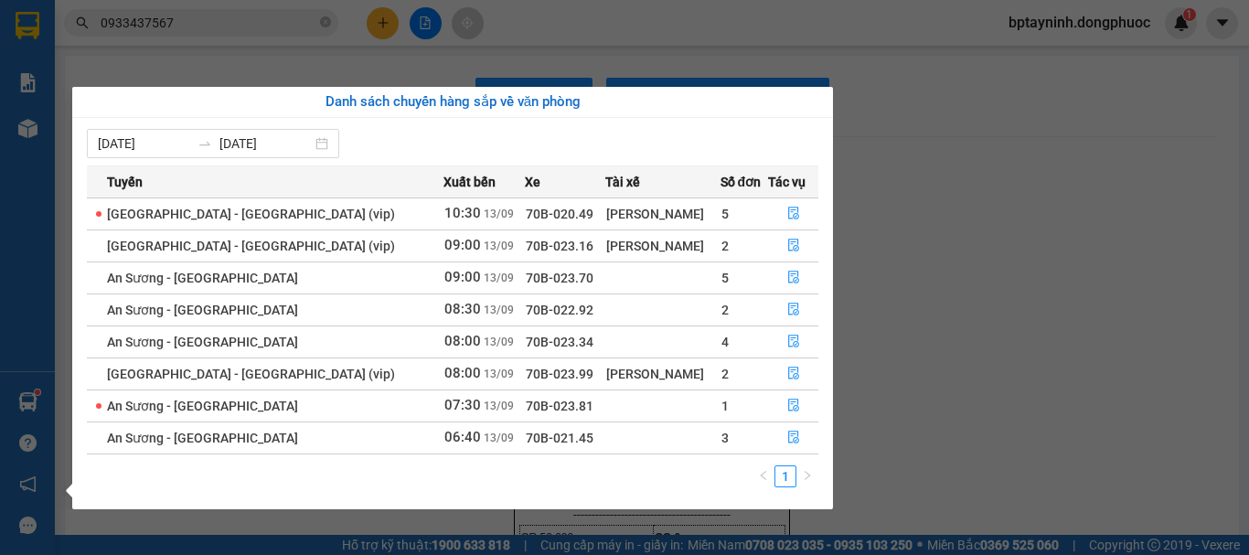  I want to click on span: to, so click(205, 144).